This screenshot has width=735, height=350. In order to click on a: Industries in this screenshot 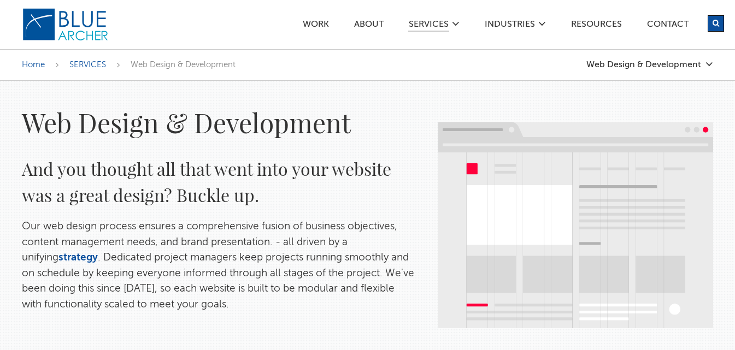, I will do `click(510, 26)`.